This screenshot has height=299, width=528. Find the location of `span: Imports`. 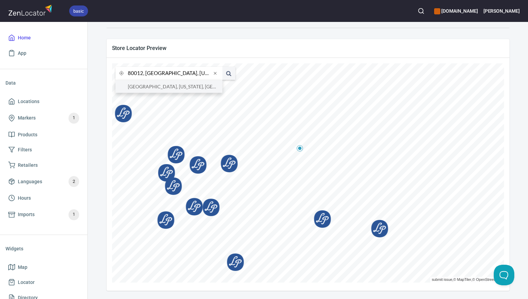

span: Imports is located at coordinates (26, 215).